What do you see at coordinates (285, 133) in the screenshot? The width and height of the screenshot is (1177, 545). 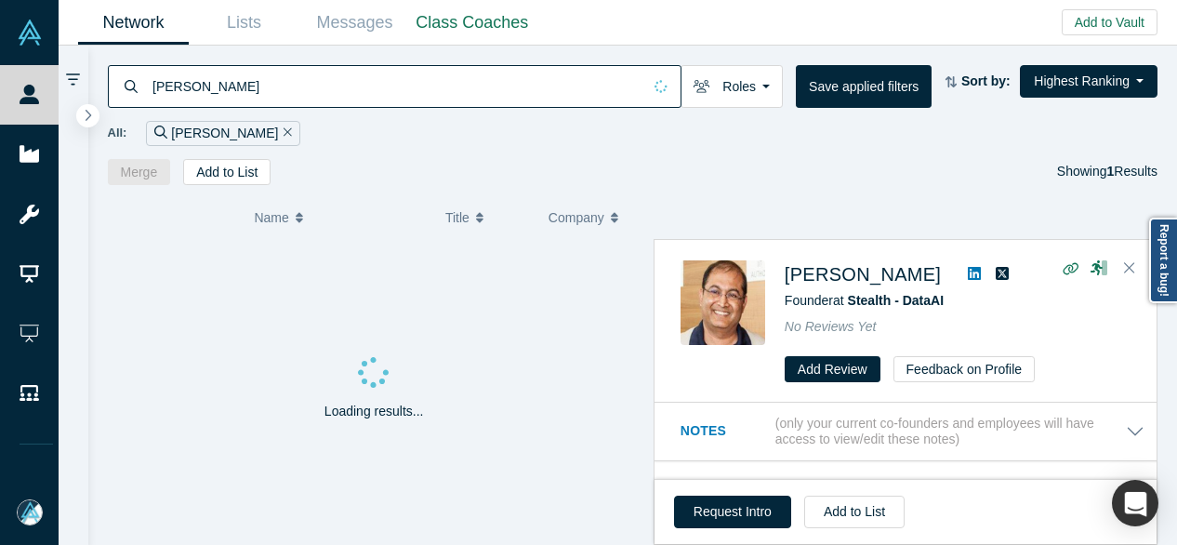 I see `button: Remove Filter` at bounding box center [285, 133].